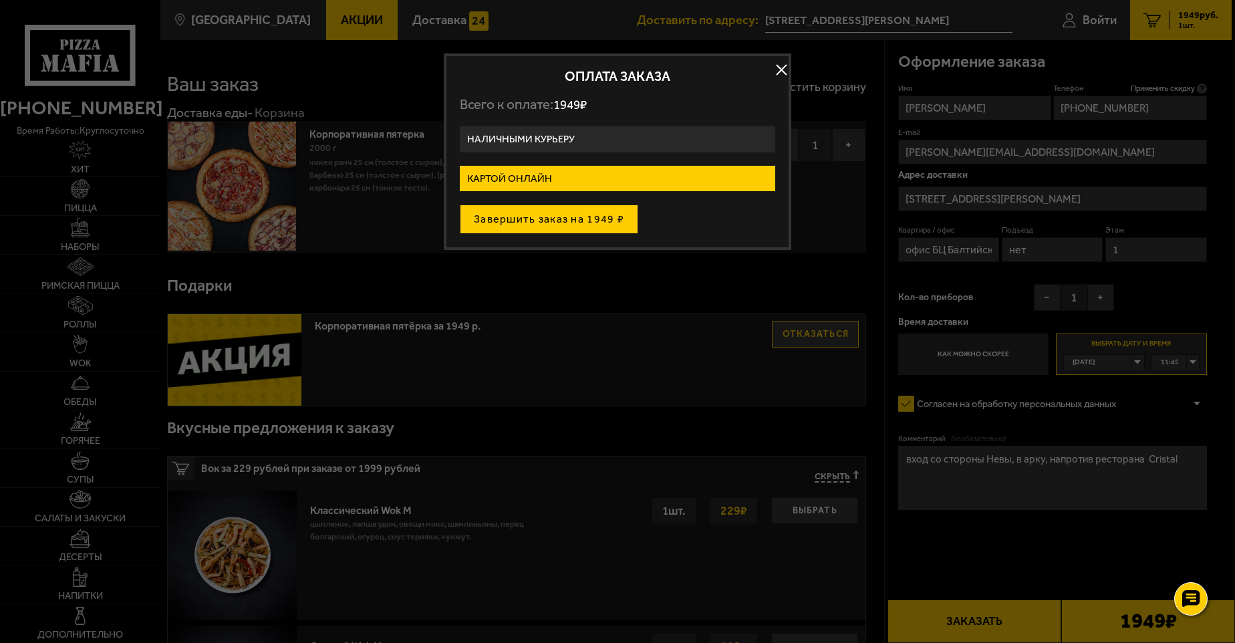 The height and width of the screenshot is (643, 1235). What do you see at coordinates (618, 76) in the screenshot?
I see `h2: Оплата заказа` at bounding box center [618, 76].